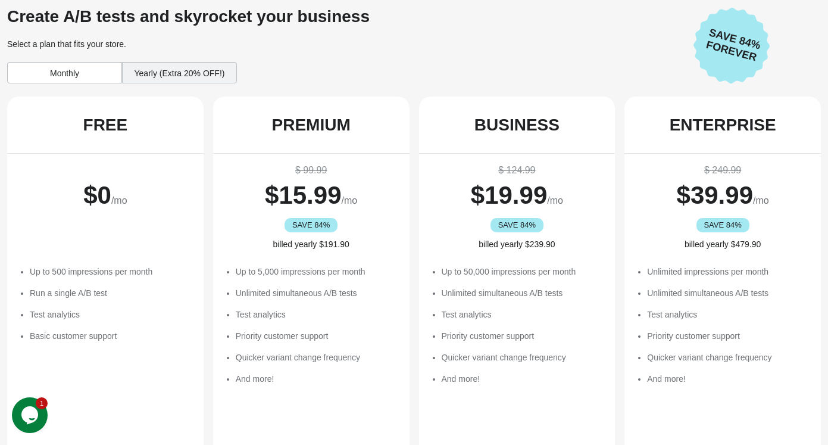 Image resolution: width=828 pixels, height=445 pixels. Describe the element at coordinates (715, 195) in the screenshot. I see `span: $ 39.99` at that location.